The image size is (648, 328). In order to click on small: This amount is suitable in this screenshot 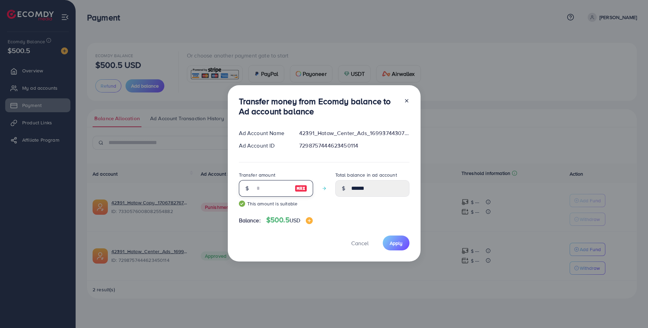, I will do `click(276, 204)`.